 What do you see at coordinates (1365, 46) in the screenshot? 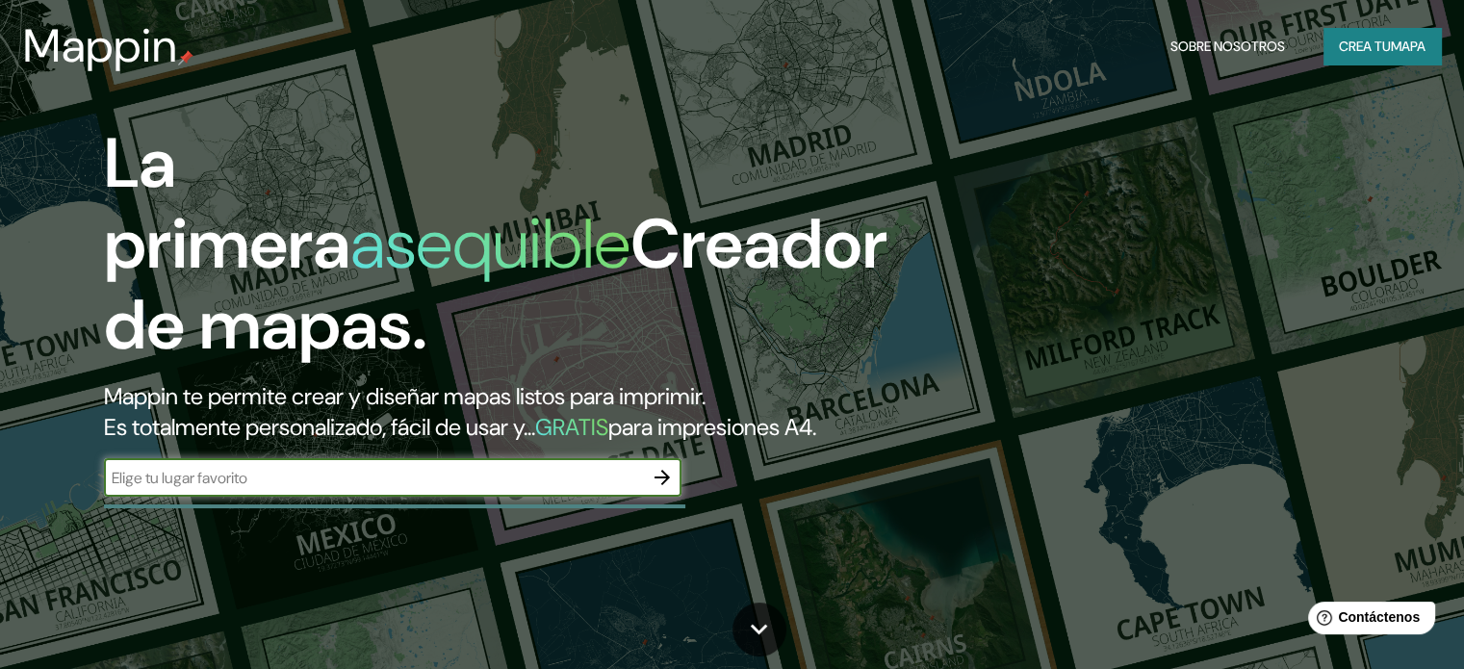
I see `font: Crea tu` at bounding box center [1365, 46].